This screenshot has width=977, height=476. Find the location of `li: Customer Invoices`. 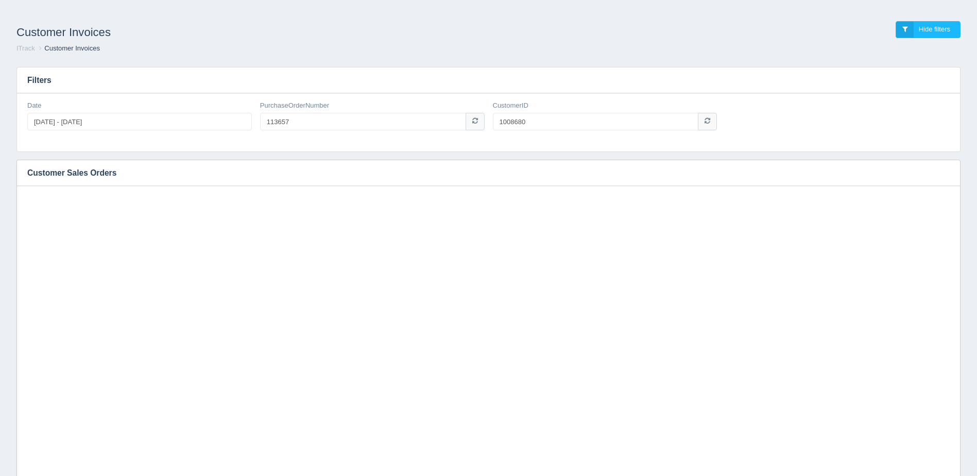

li: Customer Invoices is located at coordinates (68, 48).